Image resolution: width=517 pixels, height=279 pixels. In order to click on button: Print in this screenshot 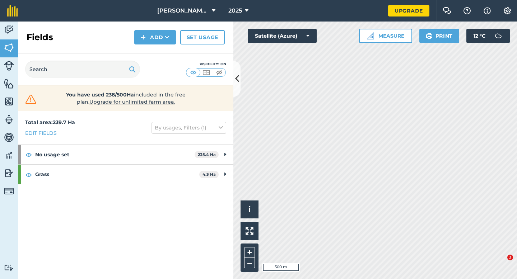, I will do `click(440, 36)`.